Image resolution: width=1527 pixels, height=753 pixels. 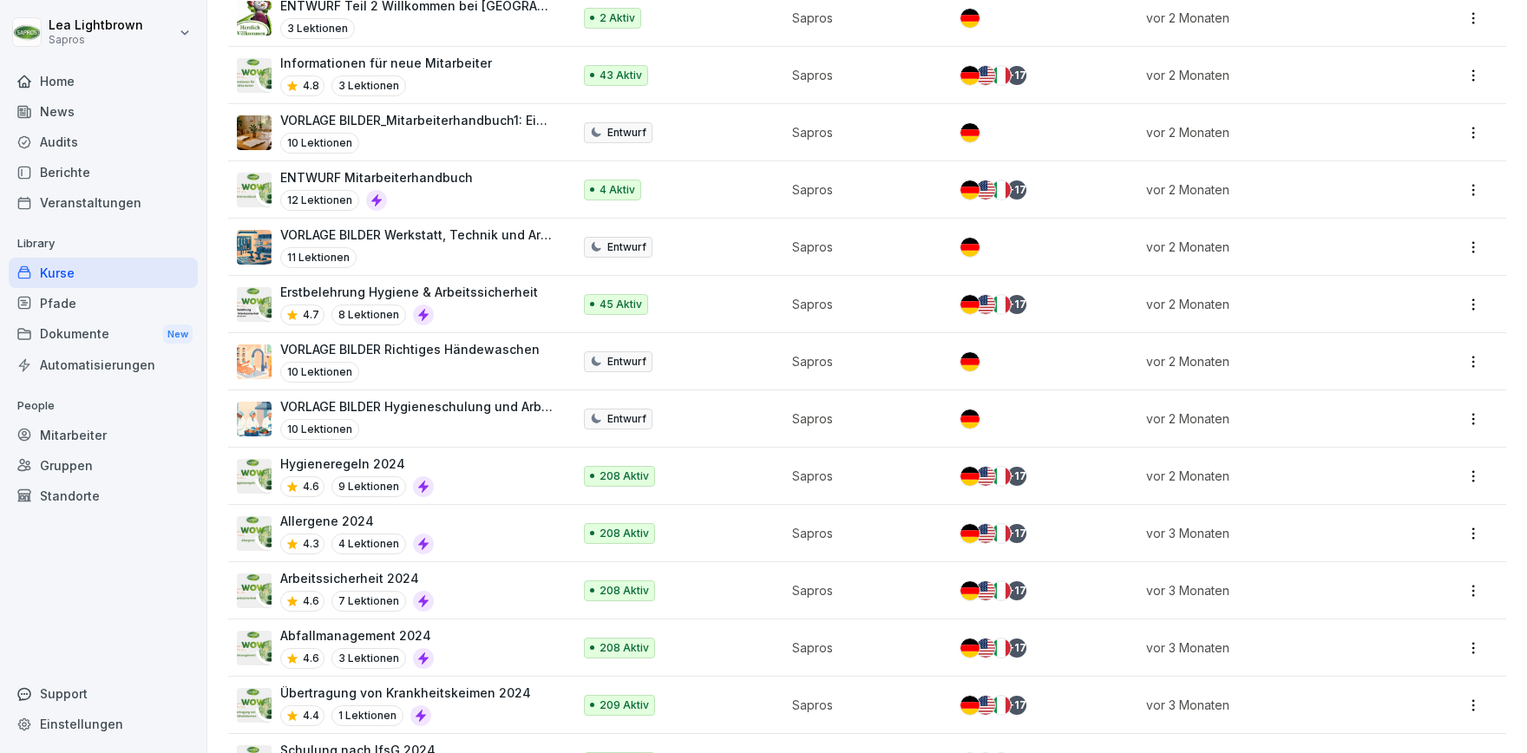 I want to click on p: VORLAGE BILDER Hygieneschulung und Arbeitssicherheit im Lebensmittelbetrieb, so click(x=417, y=406).